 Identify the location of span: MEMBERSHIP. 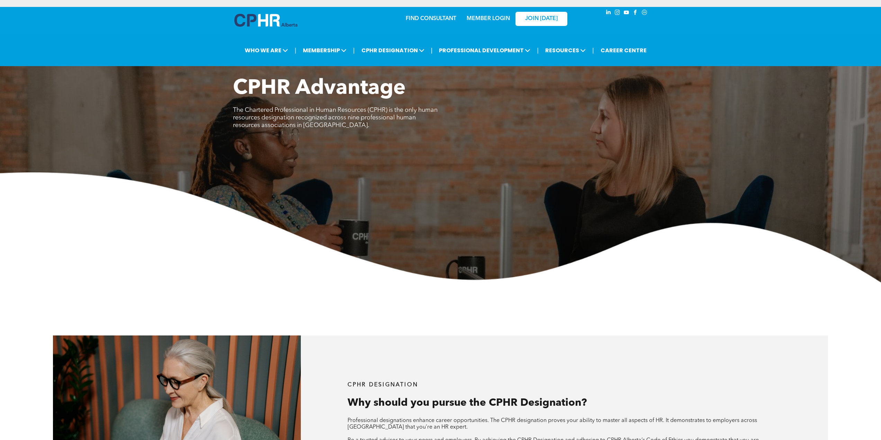
(325, 50).